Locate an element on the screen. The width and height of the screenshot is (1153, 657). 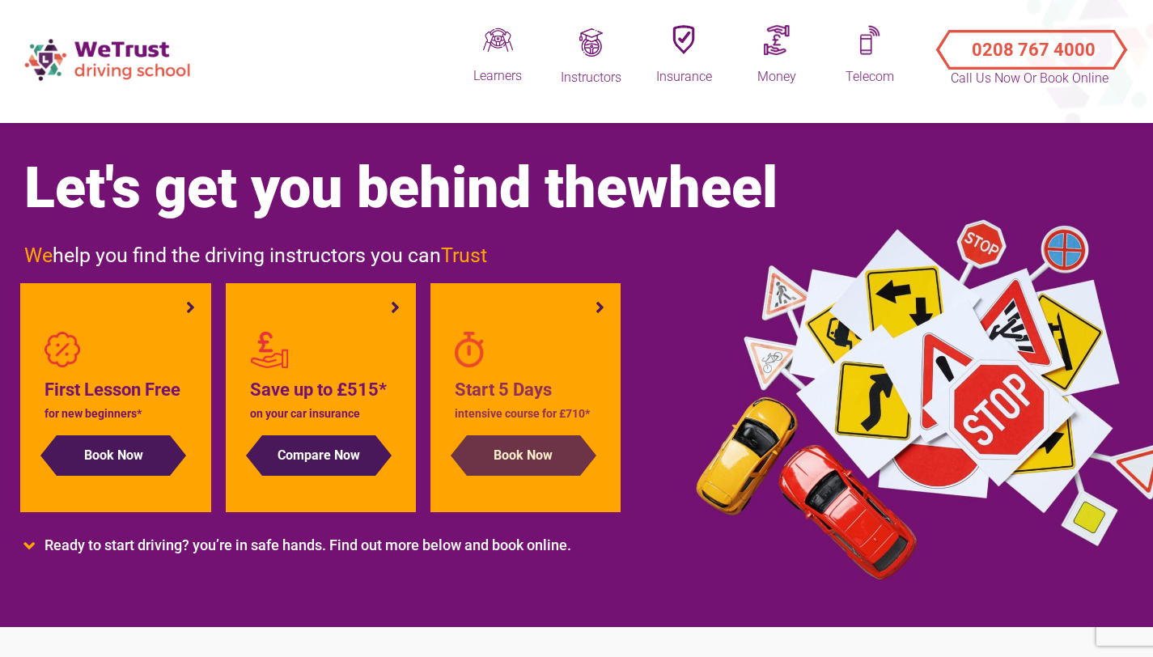
h4: Save up to £515* is located at coordinates (321, 390).